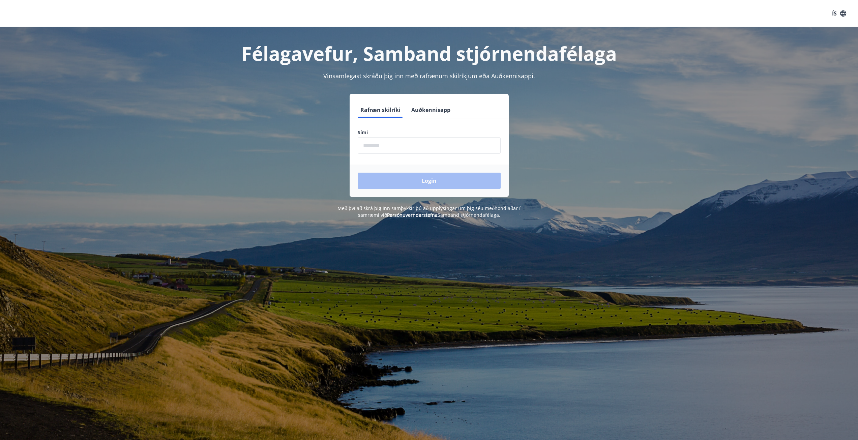 The height and width of the screenshot is (440, 858). I want to click on span: Vinsamlegast skráðu þig inn með rafrænum skilríkjum eða Auðkennisappi., so click(429, 76).